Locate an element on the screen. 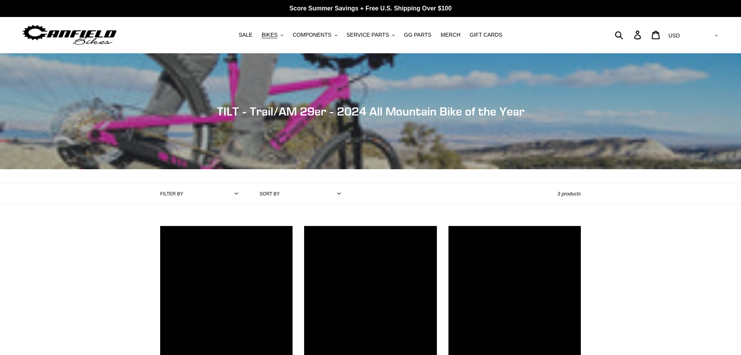  span: GG PARTS is located at coordinates (418, 35).